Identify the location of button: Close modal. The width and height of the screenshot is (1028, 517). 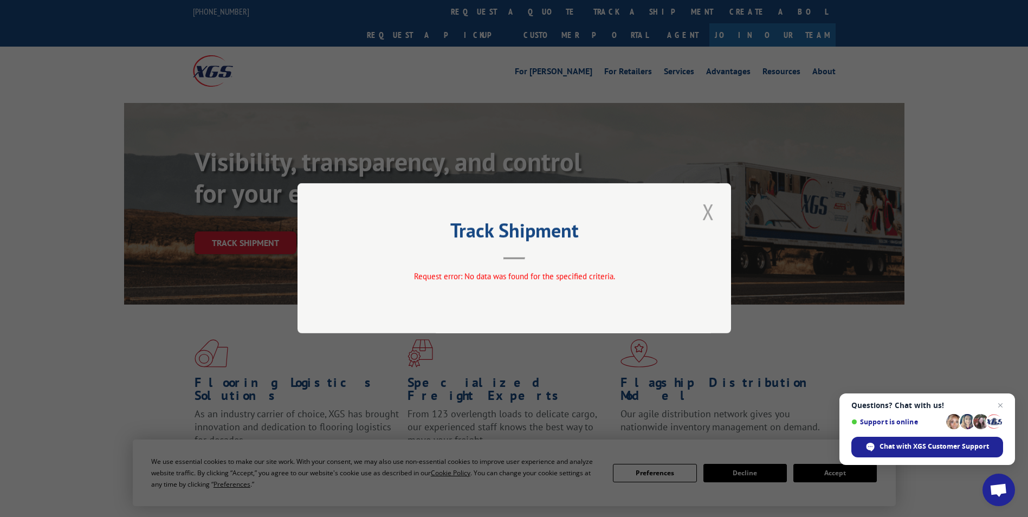
(709, 211).